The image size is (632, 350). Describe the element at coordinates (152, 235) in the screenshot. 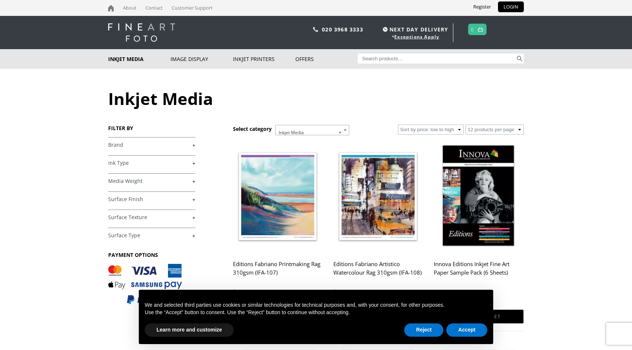

I see `h4: Surface Type` at that location.